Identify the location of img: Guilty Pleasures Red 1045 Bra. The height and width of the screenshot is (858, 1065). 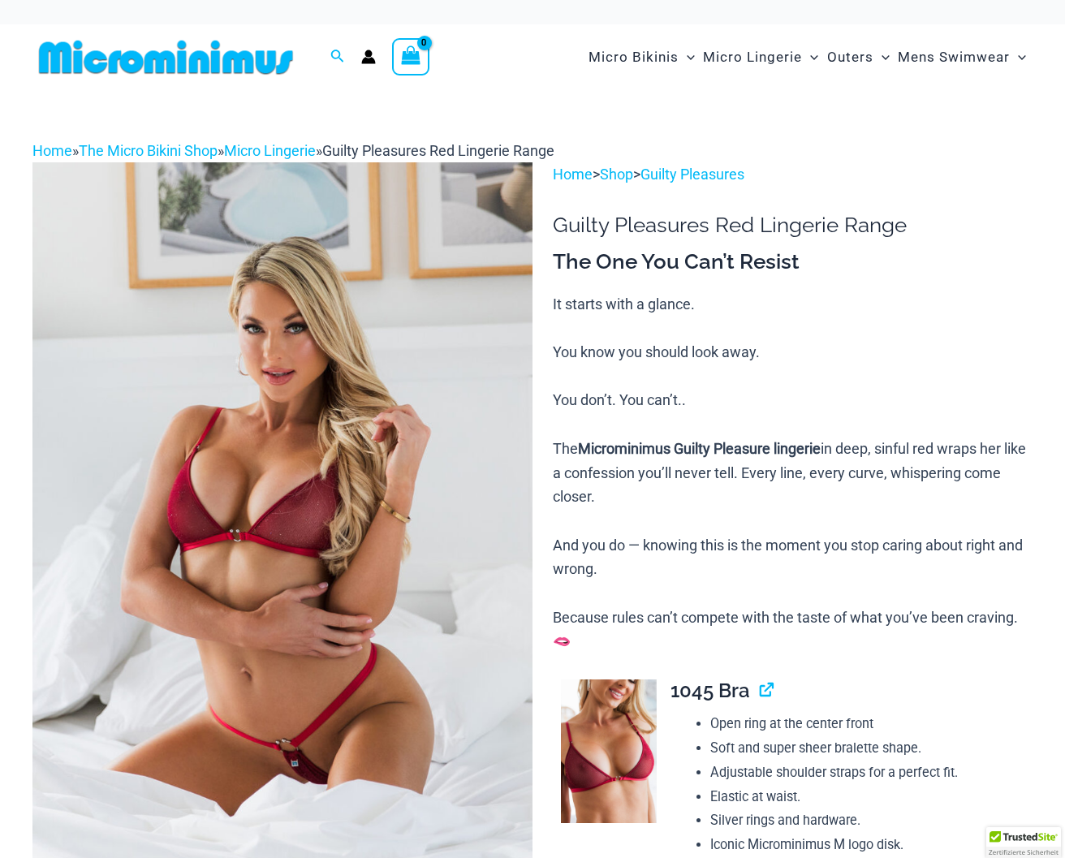
(609, 751).